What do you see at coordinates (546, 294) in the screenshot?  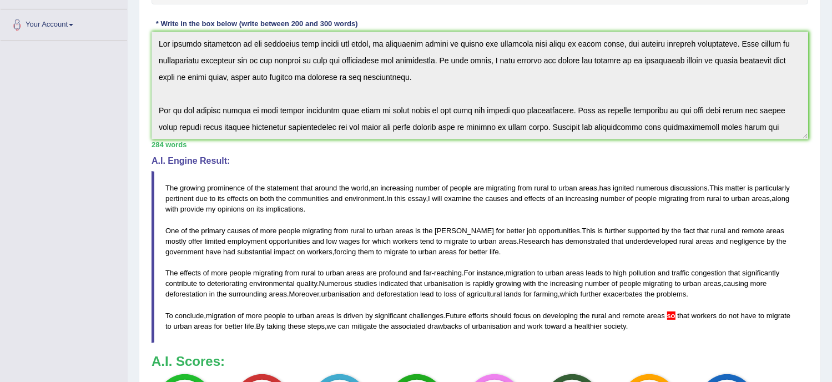 I see `span: farming` at bounding box center [546, 294].